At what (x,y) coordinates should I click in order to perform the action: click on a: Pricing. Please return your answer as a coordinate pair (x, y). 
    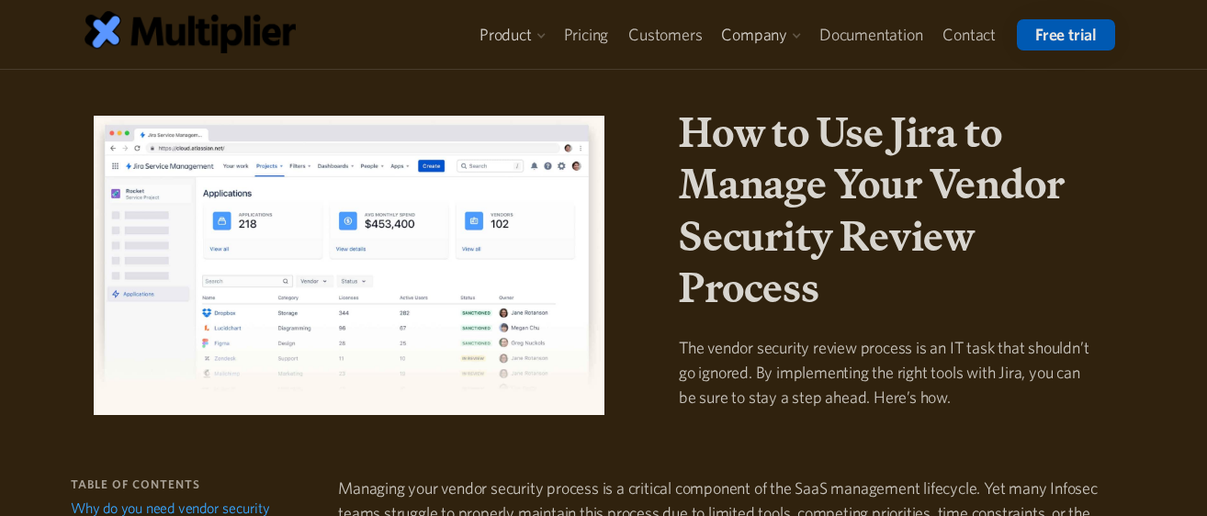
    Looking at the image, I should click on (586, 35).